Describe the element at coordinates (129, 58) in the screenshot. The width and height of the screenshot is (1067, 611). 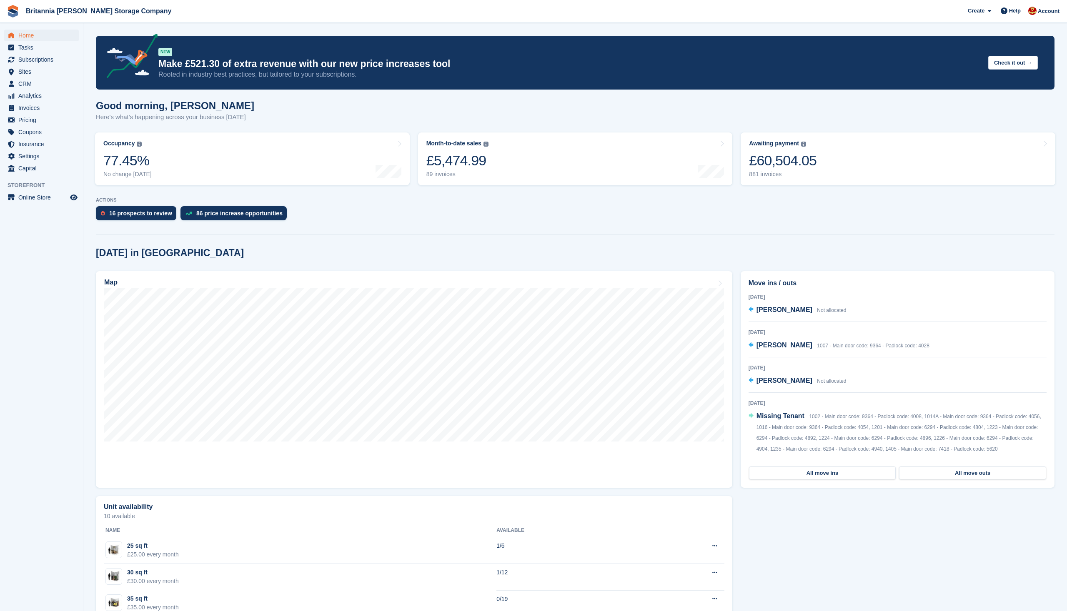
I see `img: price-adjustments-announcement-icon-8257ccfd72463d97f412b2fc003d46551f7dbcb40ab6d574587a9cd5c0d94...` at that location.